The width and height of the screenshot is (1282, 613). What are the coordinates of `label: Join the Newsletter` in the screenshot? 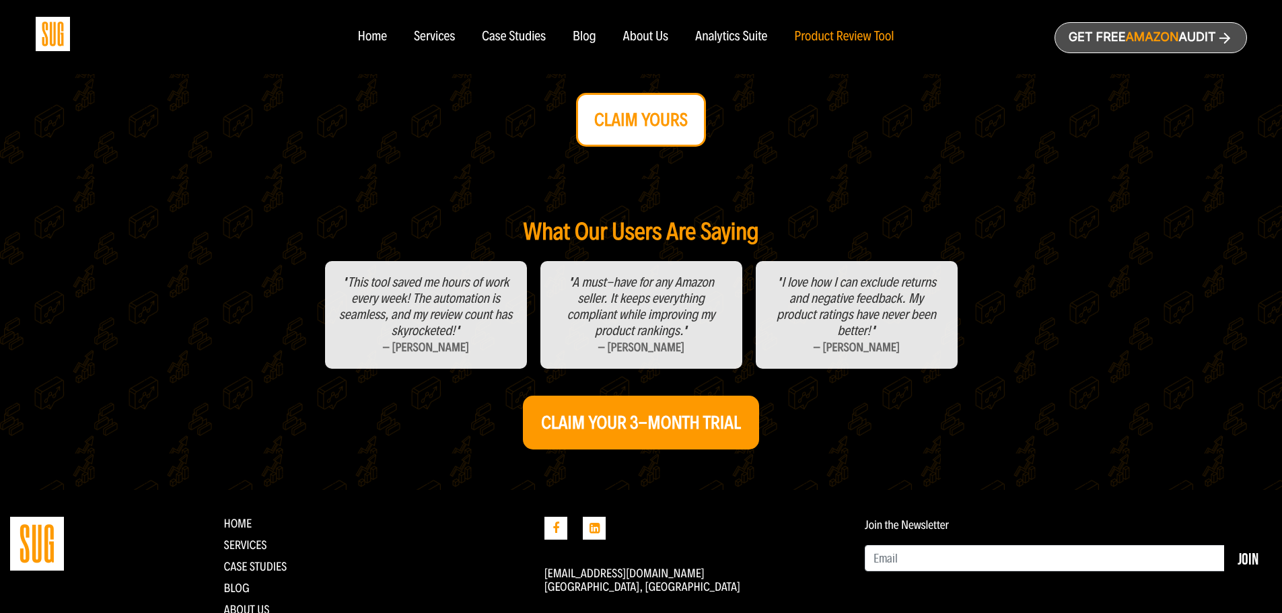 It's located at (907, 525).